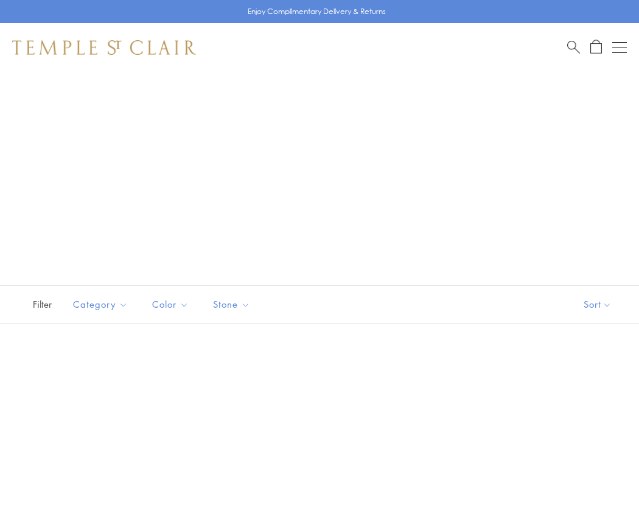  I want to click on button: Open navigation, so click(620, 48).